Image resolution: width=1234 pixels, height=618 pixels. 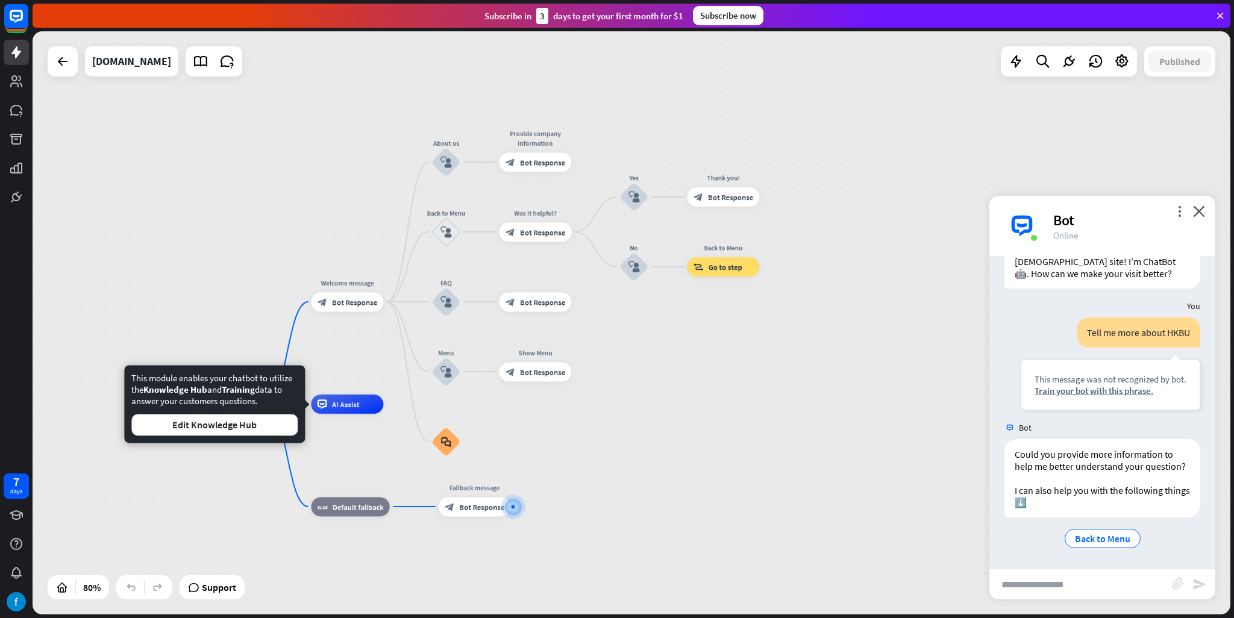 What do you see at coordinates (16, 482) in the screenshot?
I see `div: 7` at bounding box center [16, 482].